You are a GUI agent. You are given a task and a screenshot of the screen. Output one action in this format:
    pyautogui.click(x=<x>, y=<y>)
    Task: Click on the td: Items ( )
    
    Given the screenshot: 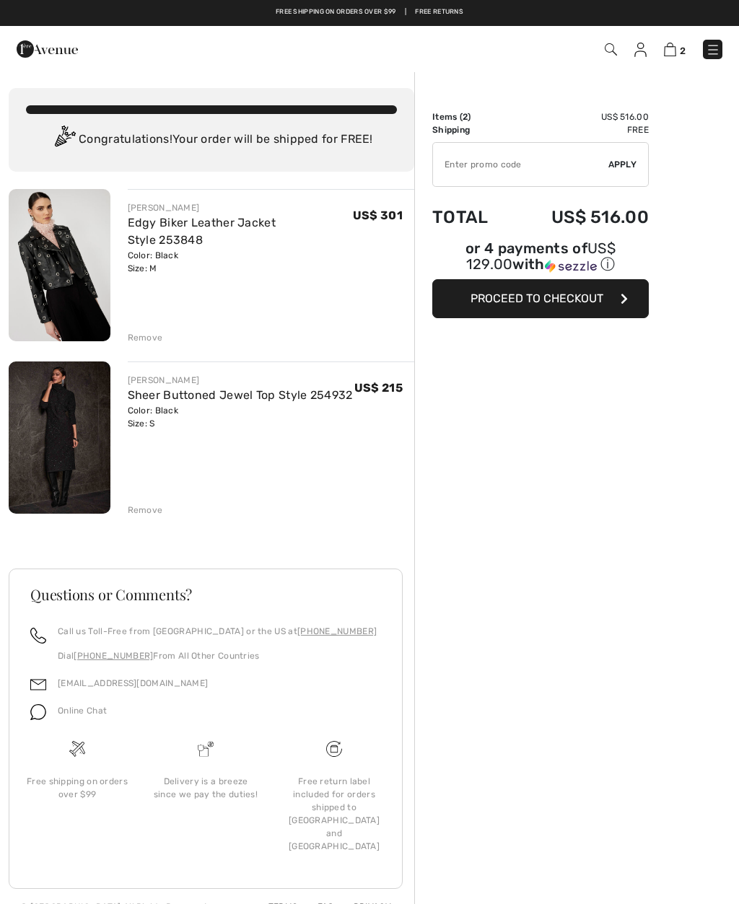 What is the action you would take?
    pyautogui.click(x=471, y=117)
    